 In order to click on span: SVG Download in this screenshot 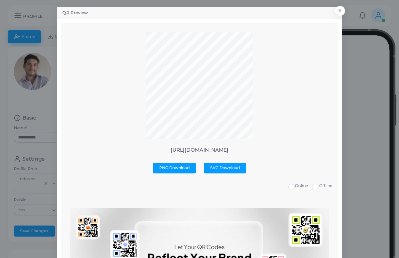, I will do `click(225, 168)`.